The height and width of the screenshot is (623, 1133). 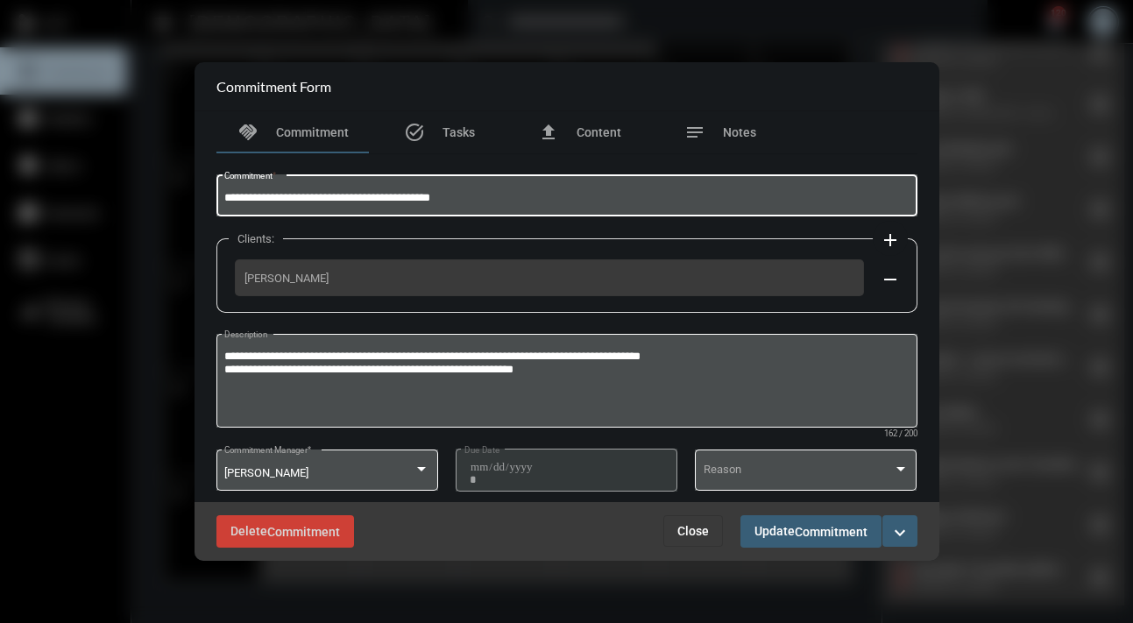 What do you see at coordinates (890, 240) in the screenshot?
I see `mat-icon: add` at bounding box center [890, 240].